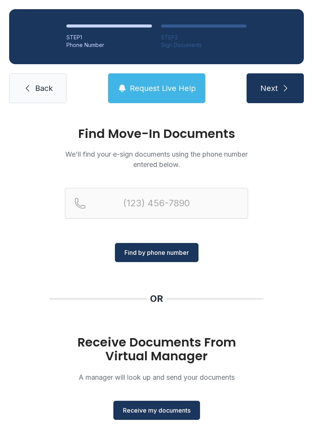 This screenshot has height=434, width=313. Describe the element at coordinates (157, 377) in the screenshot. I see `p: A manager will look up and send your documents` at that location.